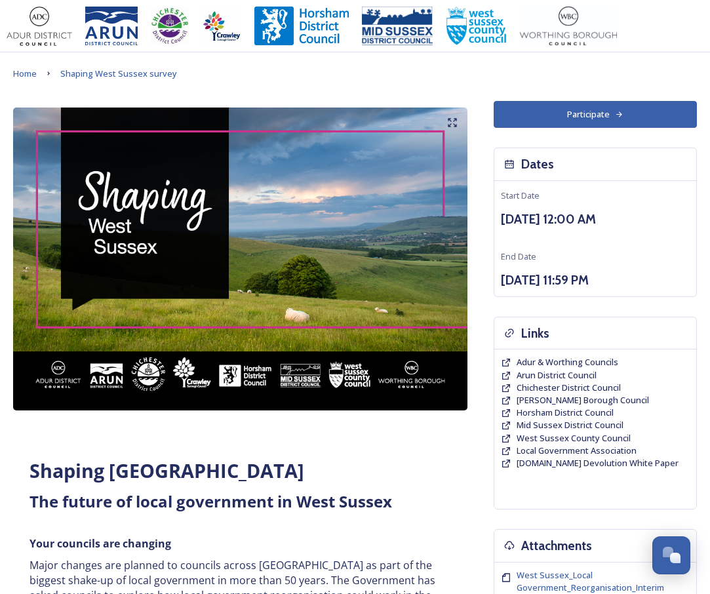  Describe the element at coordinates (570, 425) in the screenshot. I see `span: Mid Sussex District Council` at that location.